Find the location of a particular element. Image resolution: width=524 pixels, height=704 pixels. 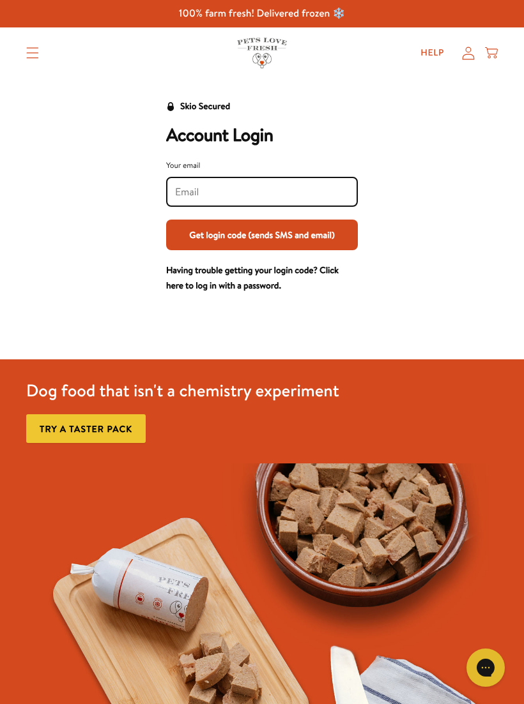

button: Open gorgias live chat is located at coordinates (26, 24).